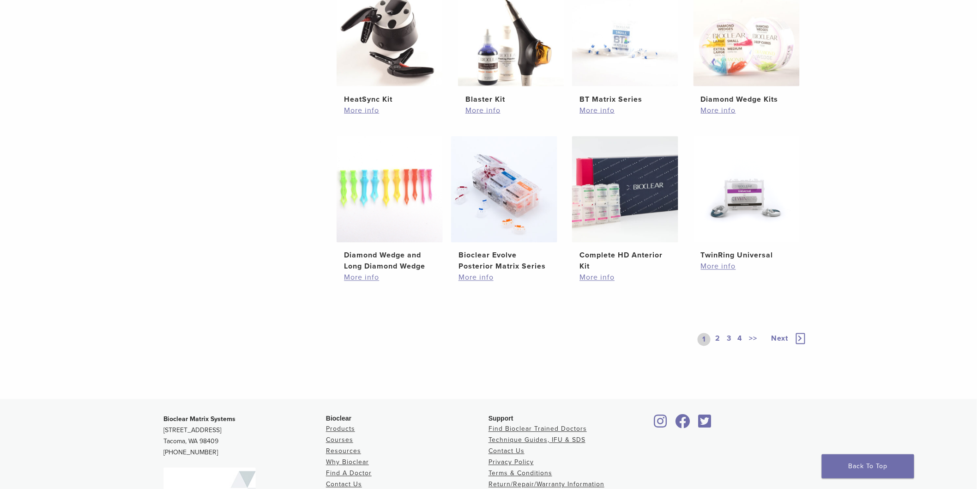 Image resolution: width=977 pixels, height=489 pixels. Describe the element at coordinates (546, 484) in the screenshot. I see `a: Return/Repair/Warranty Information` at that location.